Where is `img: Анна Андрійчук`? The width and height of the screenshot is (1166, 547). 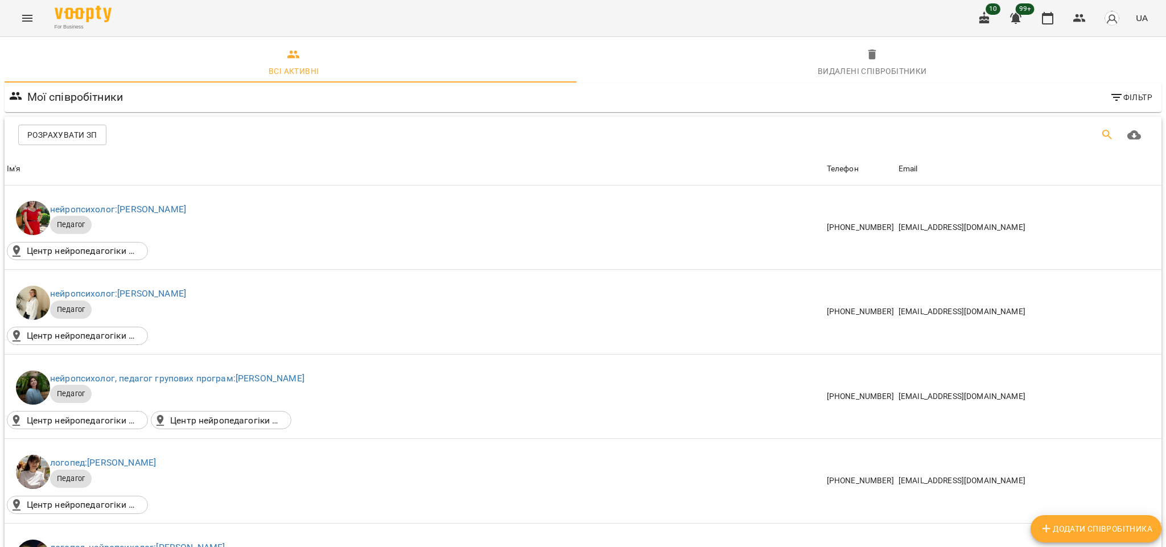
img: Анна Андрійчук is located at coordinates (33, 388).